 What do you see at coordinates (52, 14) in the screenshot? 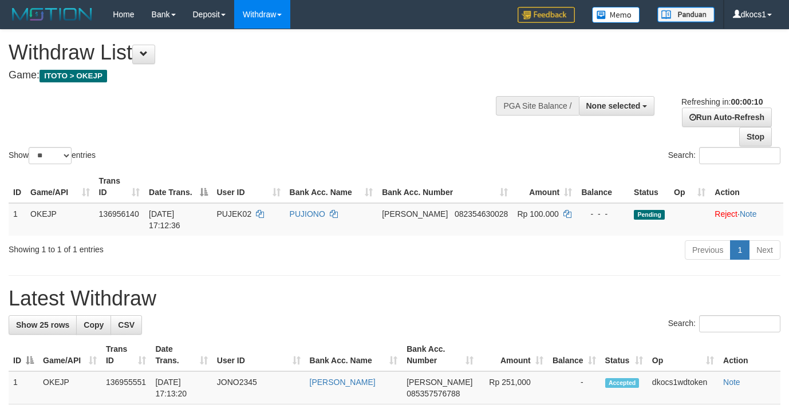
I see `img: MOTION_logo.png` at bounding box center [52, 14].